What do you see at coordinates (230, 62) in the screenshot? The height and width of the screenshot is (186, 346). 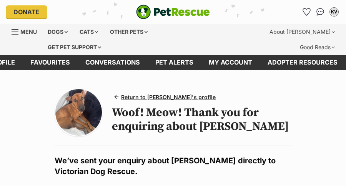 I see `a: My account` at bounding box center [230, 62].